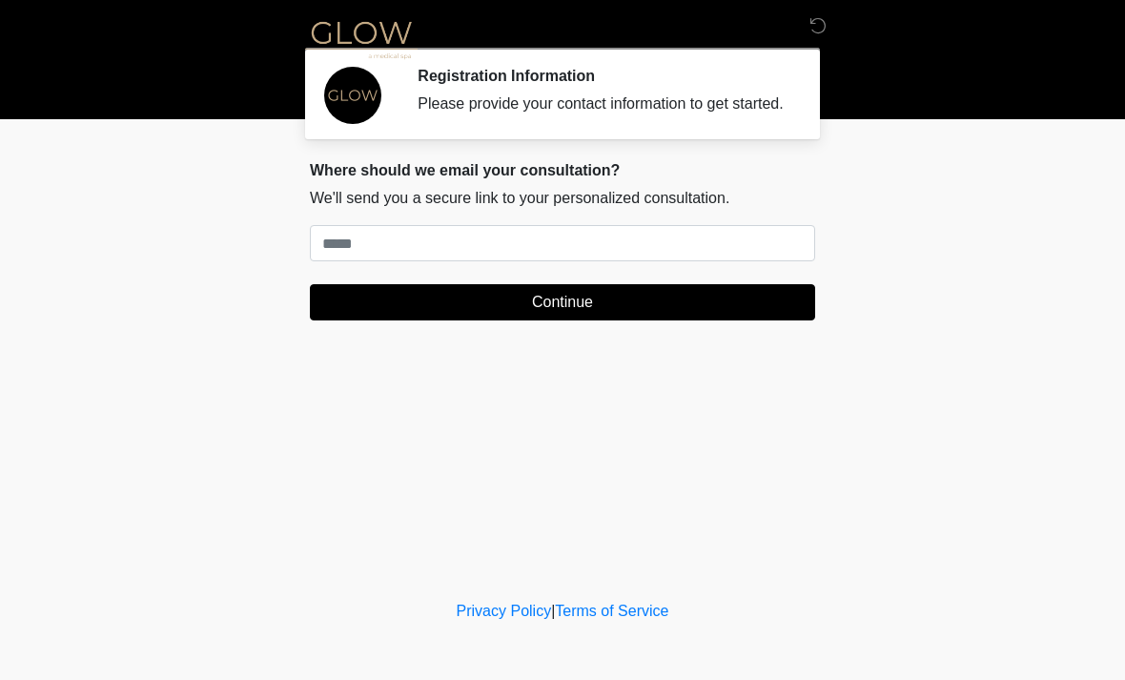  What do you see at coordinates (602, 104) in the screenshot?
I see `div: Please provide your contact information to get started.` at bounding box center [602, 104].